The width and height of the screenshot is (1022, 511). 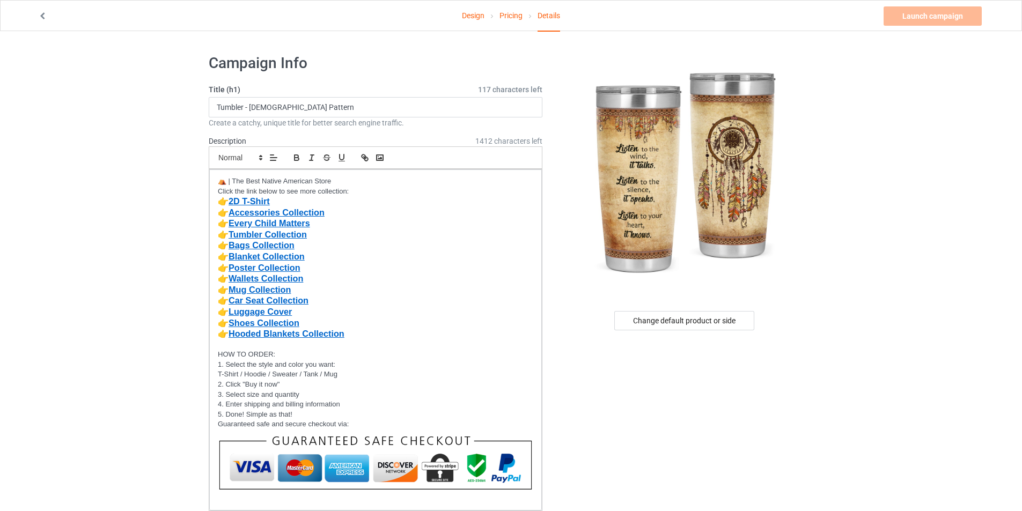 What do you see at coordinates (376, 90) in the screenshot?
I see `label: Title (h1)` at bounding box center [376, 90].